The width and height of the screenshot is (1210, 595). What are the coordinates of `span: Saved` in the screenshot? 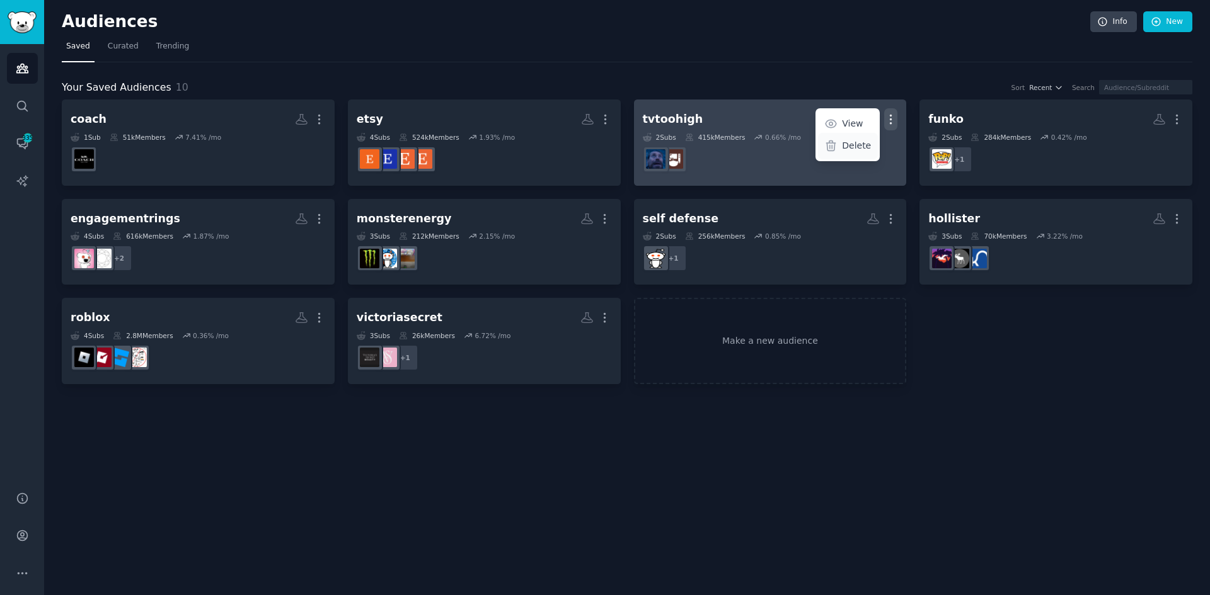 It's located at (78, 47).